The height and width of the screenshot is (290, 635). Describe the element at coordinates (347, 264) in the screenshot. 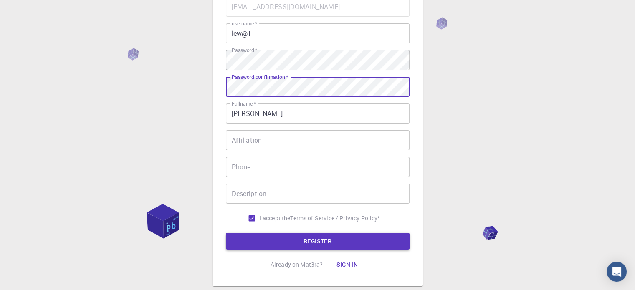

I see `a: Sign in` at that location.